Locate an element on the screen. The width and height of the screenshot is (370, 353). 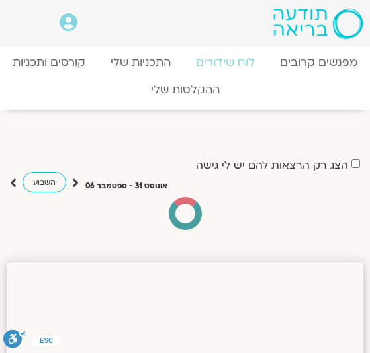
a: מפגשים קרובים is located at coordinates (318, 62).